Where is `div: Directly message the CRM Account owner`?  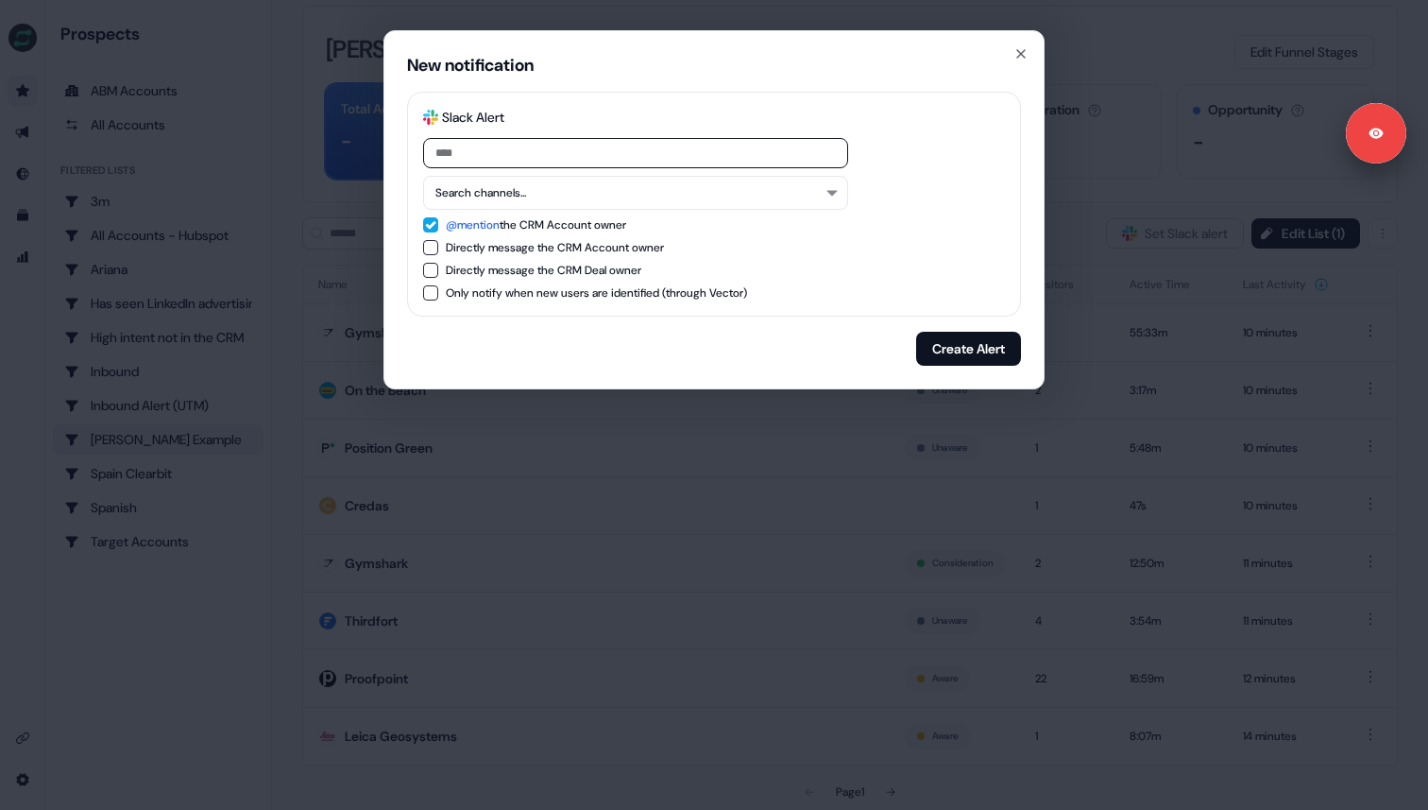
div: Directly message the CRM Account owner is located at coordinates (555, 248).